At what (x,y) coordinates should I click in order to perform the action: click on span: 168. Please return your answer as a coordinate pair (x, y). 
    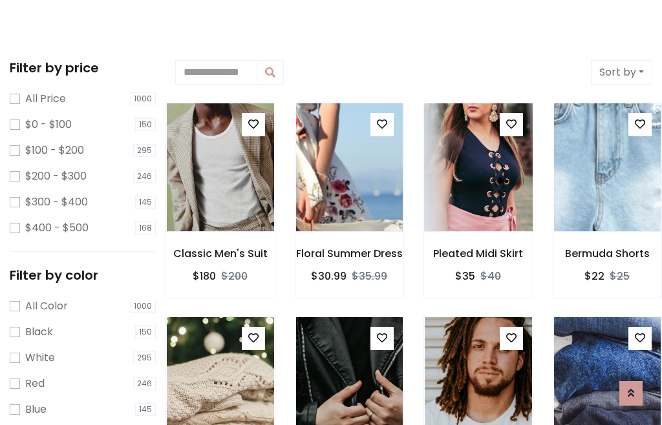
    Looking at the image, I should click on (145, 228).